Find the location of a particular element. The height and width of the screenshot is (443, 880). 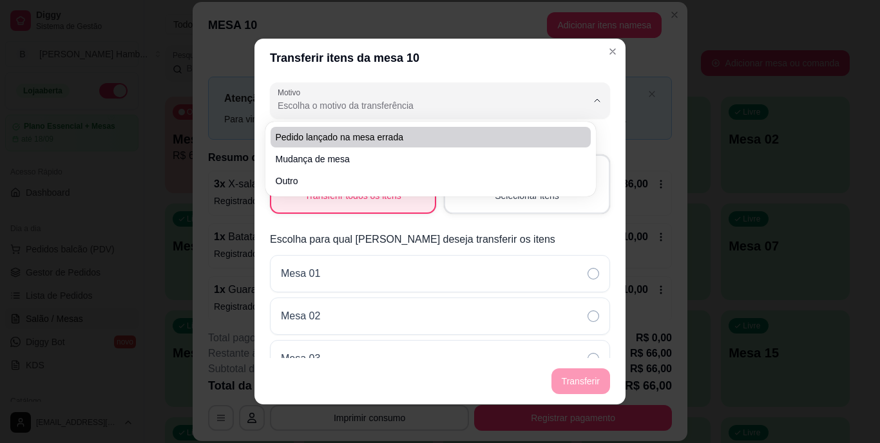

span: Outro is located at coordinates (424, 181).